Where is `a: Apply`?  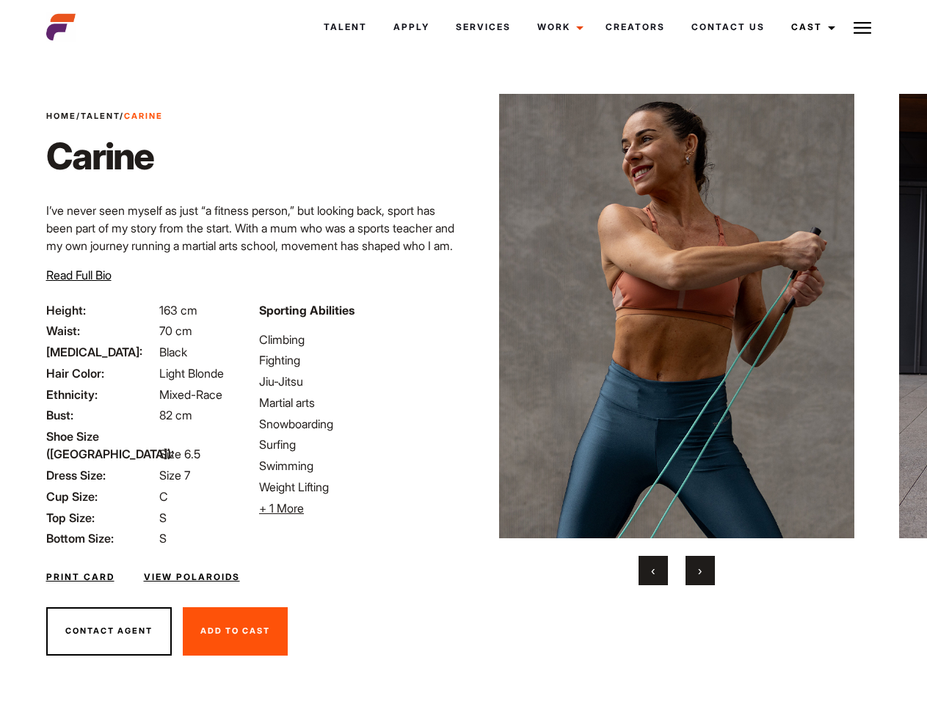 a: Apply is located at coordinates (411, 27).